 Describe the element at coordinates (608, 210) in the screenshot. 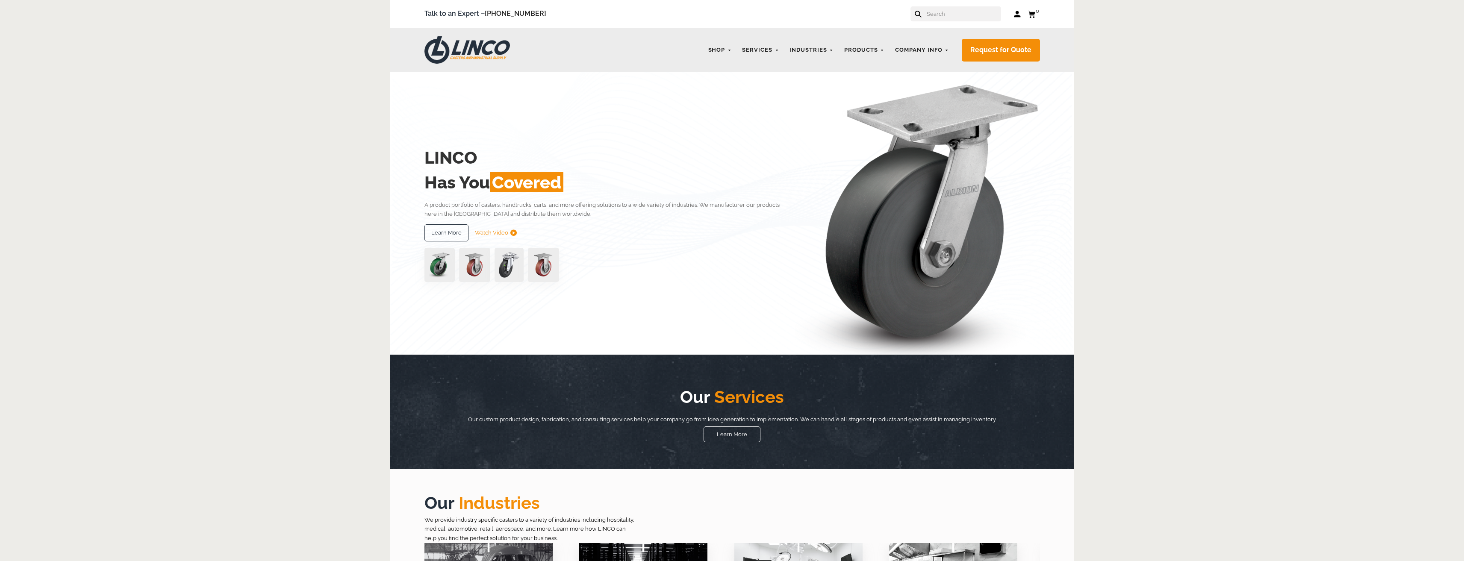

I see `p: A product portfolio of casters, handtrucks, carts, and more offering solutions to a wide variety ...` at that location.